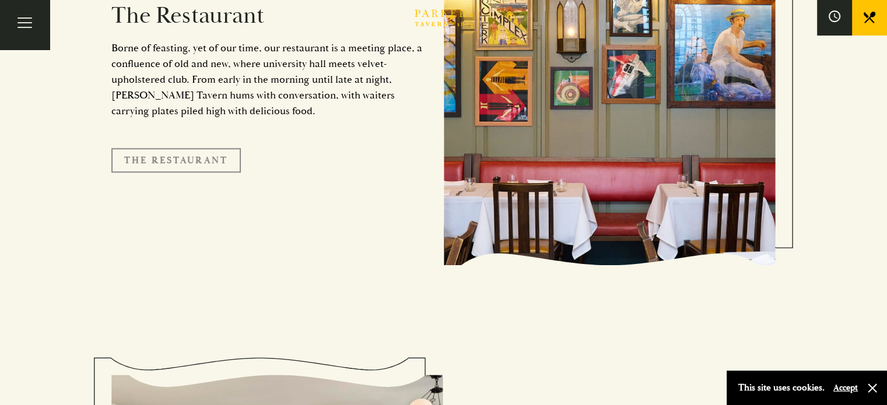 The image size is (887, 405). I want to click on p: Borne of feasting, yet of our time, our restaurant is a meeting place, a confluence of old and ne..., so click(269, 79).